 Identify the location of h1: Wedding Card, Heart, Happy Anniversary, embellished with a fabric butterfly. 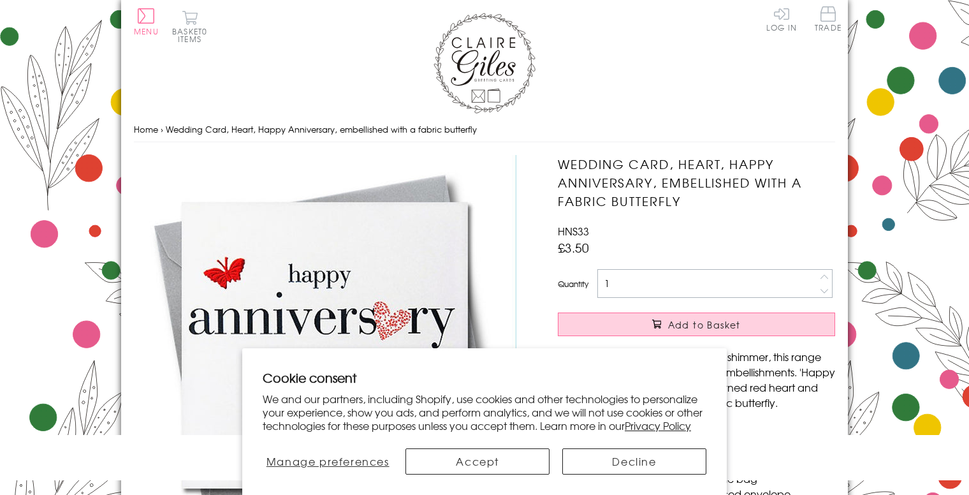
(696, 182).